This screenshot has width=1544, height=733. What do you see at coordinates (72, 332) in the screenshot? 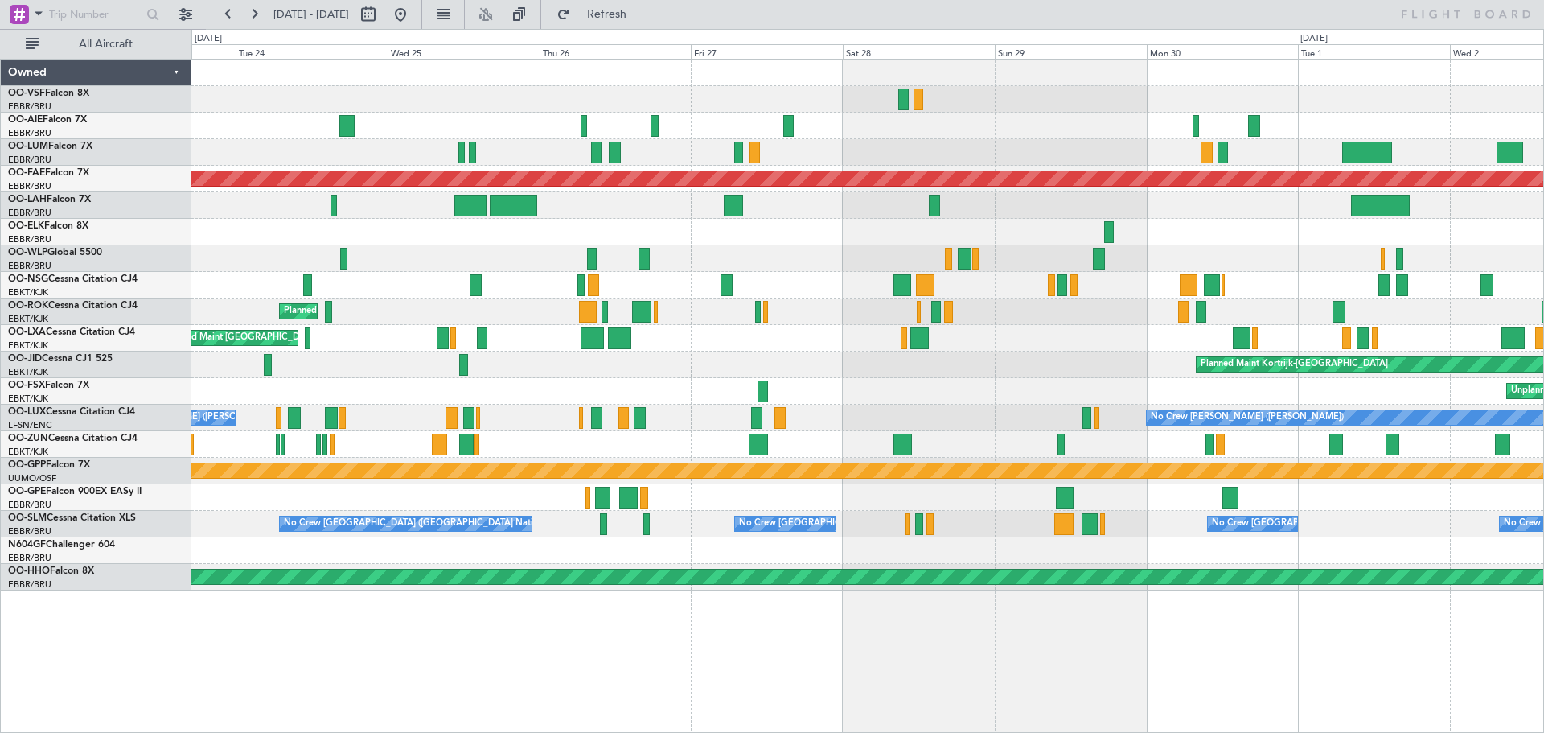
I see `a: OO-LXACessna Citation CJ4` at bounding box center [72, 332].